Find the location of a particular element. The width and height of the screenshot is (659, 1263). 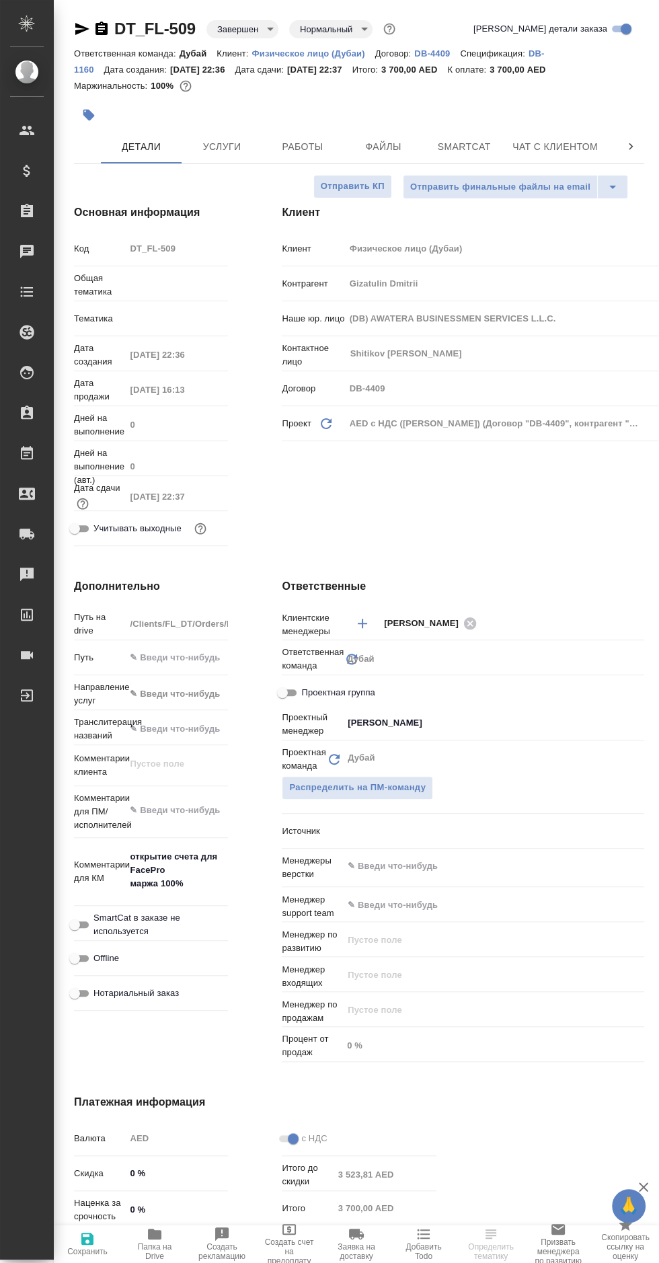

p: Направление услуг is located at coordinates (100, 694).